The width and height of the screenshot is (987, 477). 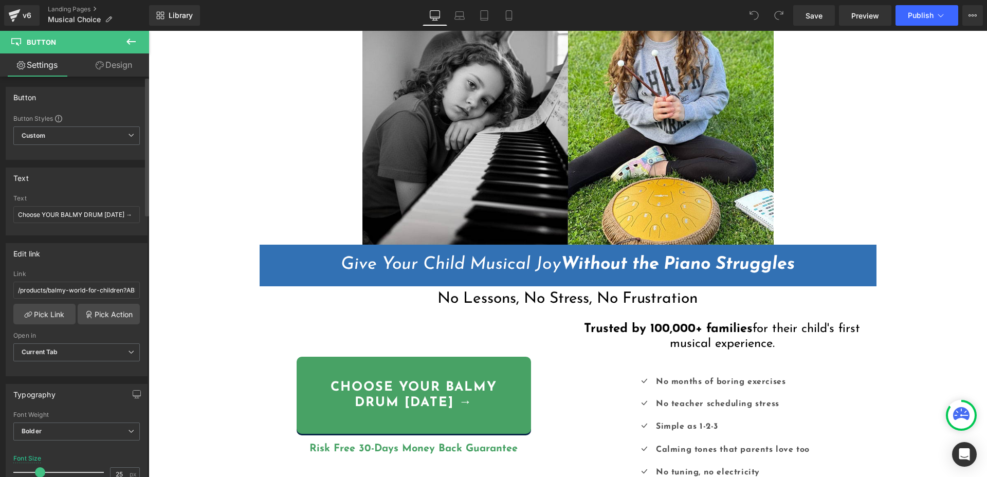 What do you see at coordinates (114, 65) in the screenshot?
I see `a: Design` at bounding box center [114, 65].